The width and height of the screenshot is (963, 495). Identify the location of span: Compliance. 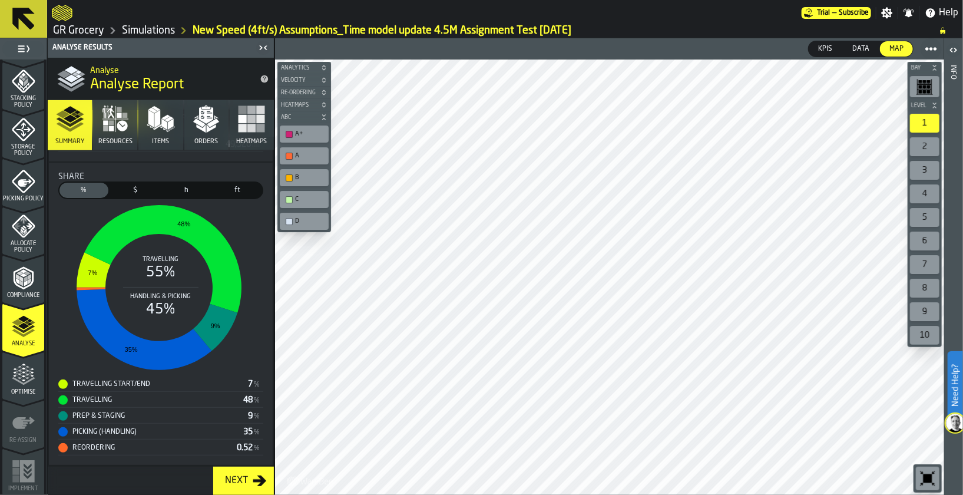
(23, 295).